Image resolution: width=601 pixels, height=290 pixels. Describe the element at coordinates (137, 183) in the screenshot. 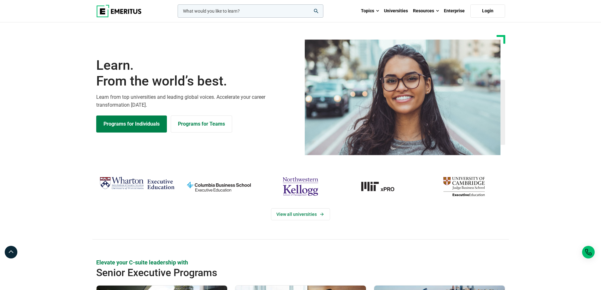

I see `a: Wharton Executive Education` at that location.